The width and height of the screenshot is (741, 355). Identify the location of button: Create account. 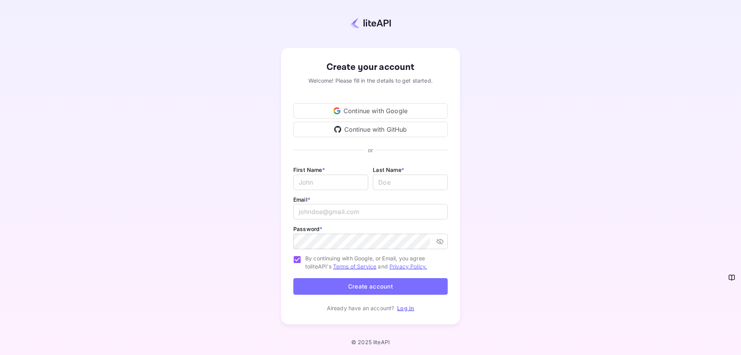
(371, 286).